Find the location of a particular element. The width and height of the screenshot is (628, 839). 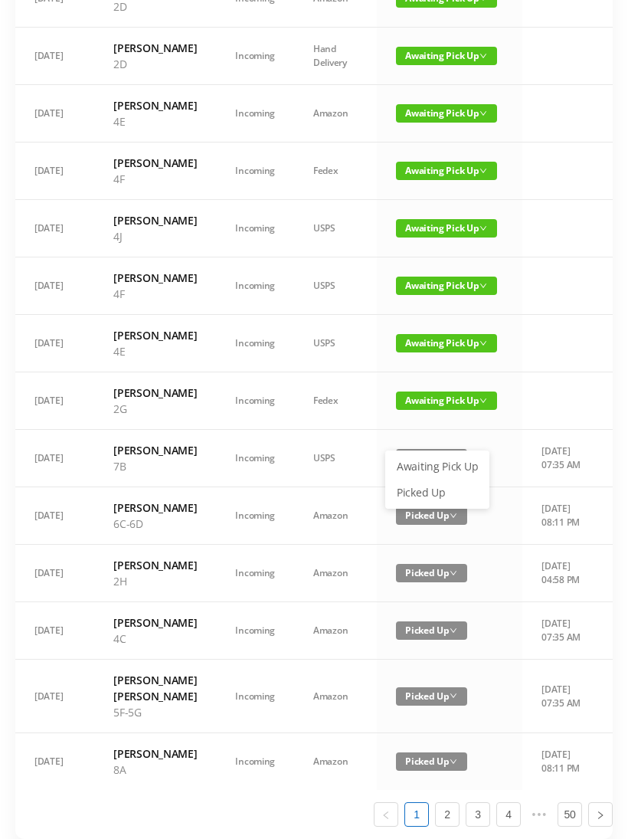

p: 7B is located at coordinates (155, 466).